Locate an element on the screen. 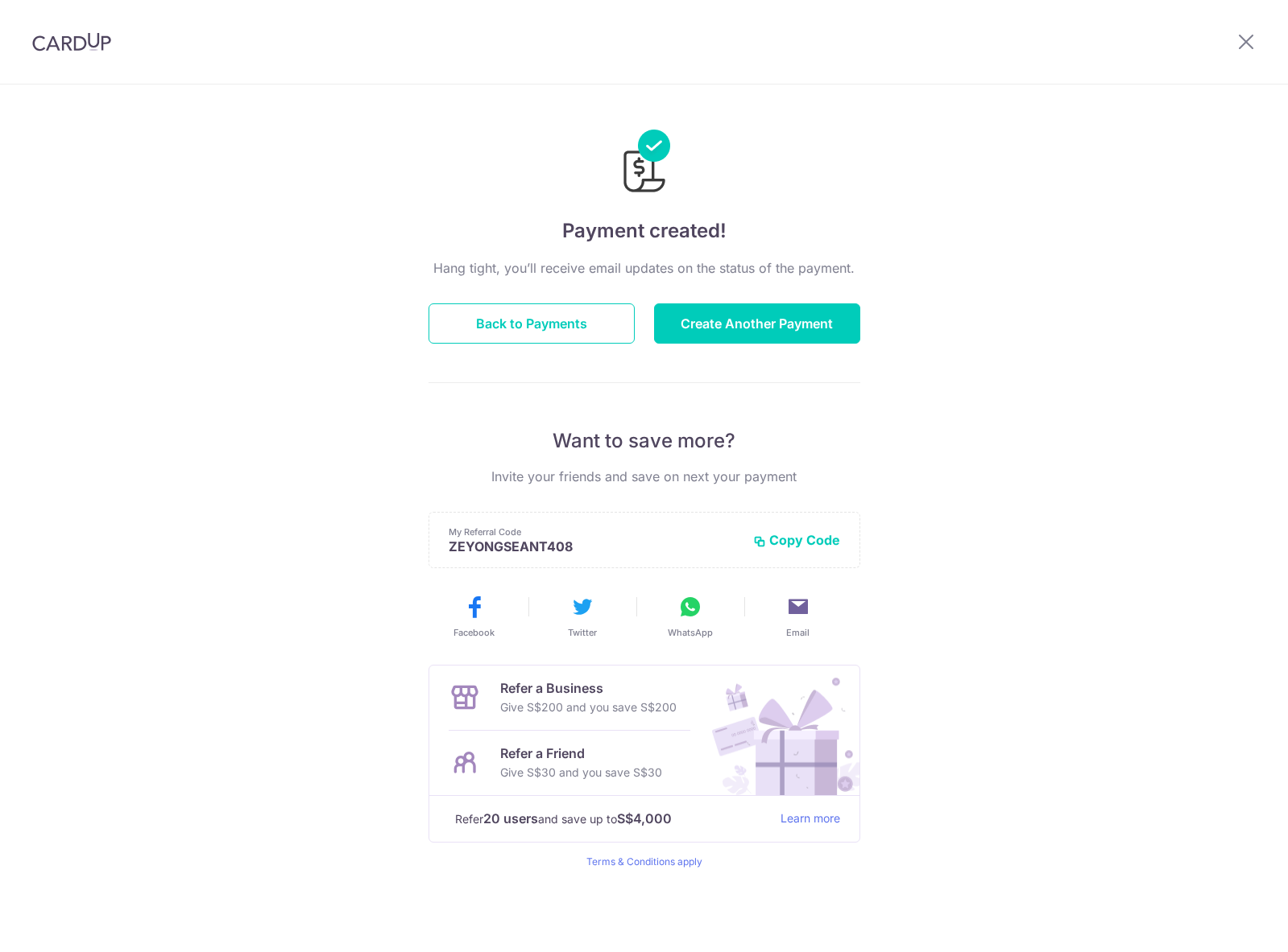 This screenshot has width=1288, height=952. img: Payments is located at coordinates (644, 163).